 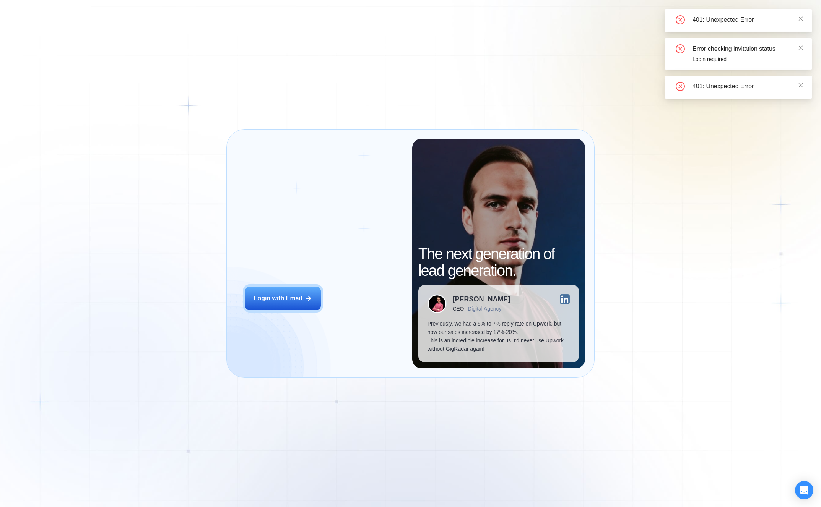 What do you see at coordinates (484, 309) in the screenshot?
I see `div: Digital Agency` at bounding box center [484, 309].